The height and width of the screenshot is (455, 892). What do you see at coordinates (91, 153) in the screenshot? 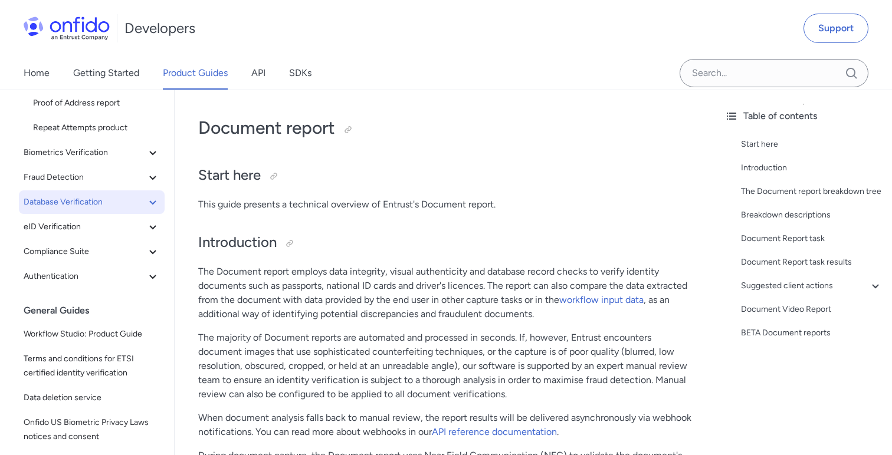
I see `button: Biometrics Verification` at bounding box center [91, 153].